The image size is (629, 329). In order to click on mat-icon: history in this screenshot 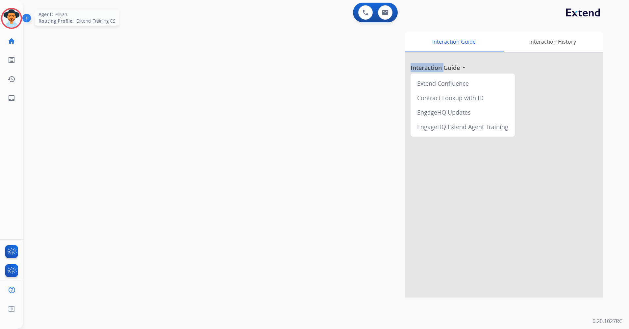, I will do `click(12, 79)`.